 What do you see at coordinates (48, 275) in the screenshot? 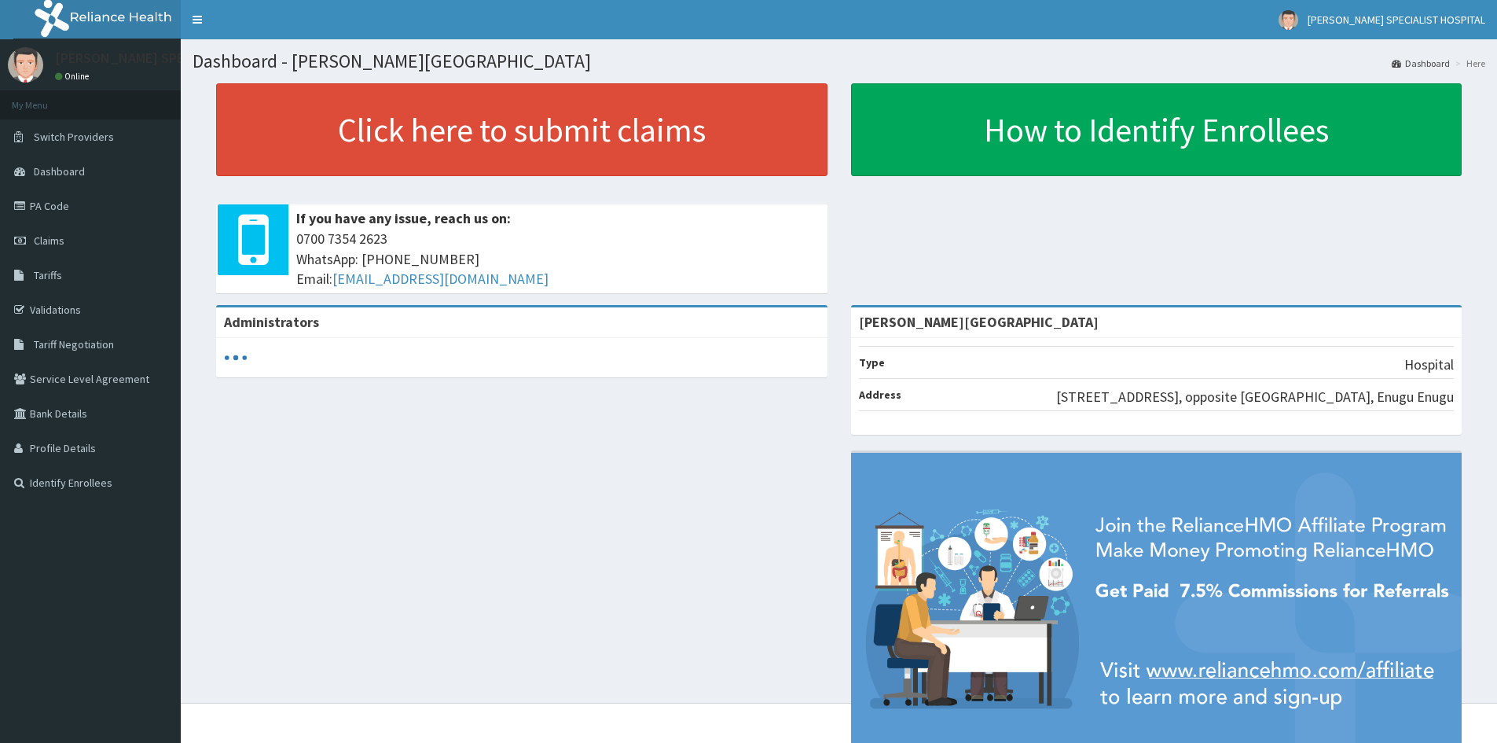
I see `span: Tariffs` at bounding box center [48, 275].